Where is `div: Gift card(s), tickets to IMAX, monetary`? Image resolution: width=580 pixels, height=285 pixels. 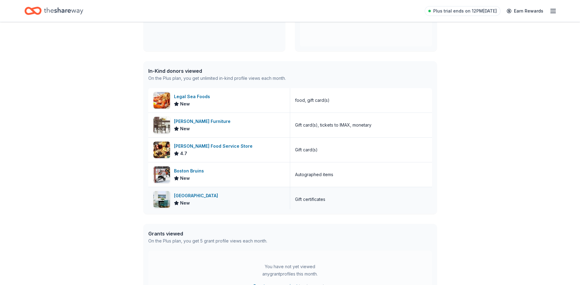
div: Gift card(s), tickets to IMAX, monetary is located at coordinates (333, 125).